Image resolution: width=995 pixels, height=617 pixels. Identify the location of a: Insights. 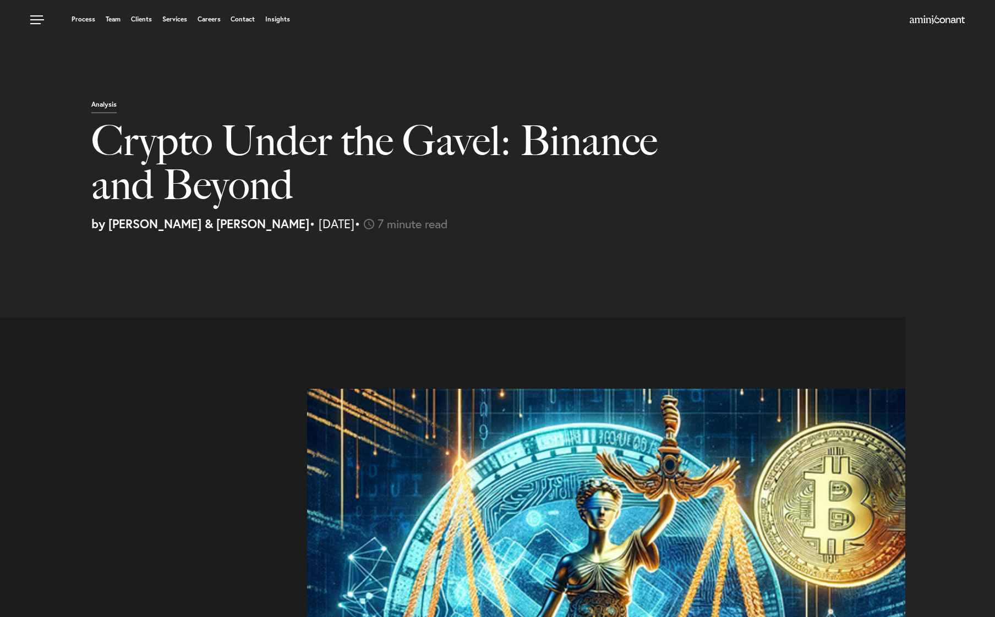
(277, 19).